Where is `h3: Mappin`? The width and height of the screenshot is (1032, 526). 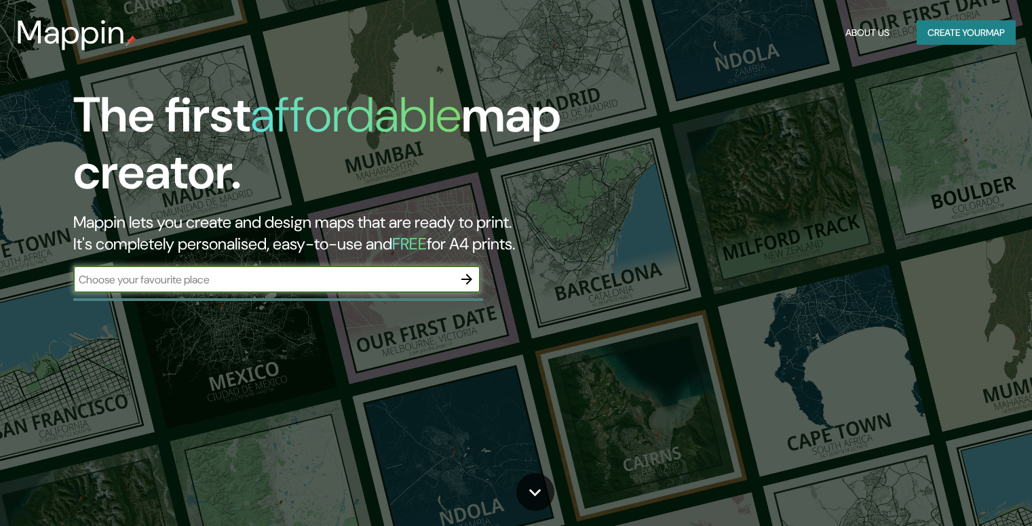
h3: Mappin is located at coordinates (71, 33).